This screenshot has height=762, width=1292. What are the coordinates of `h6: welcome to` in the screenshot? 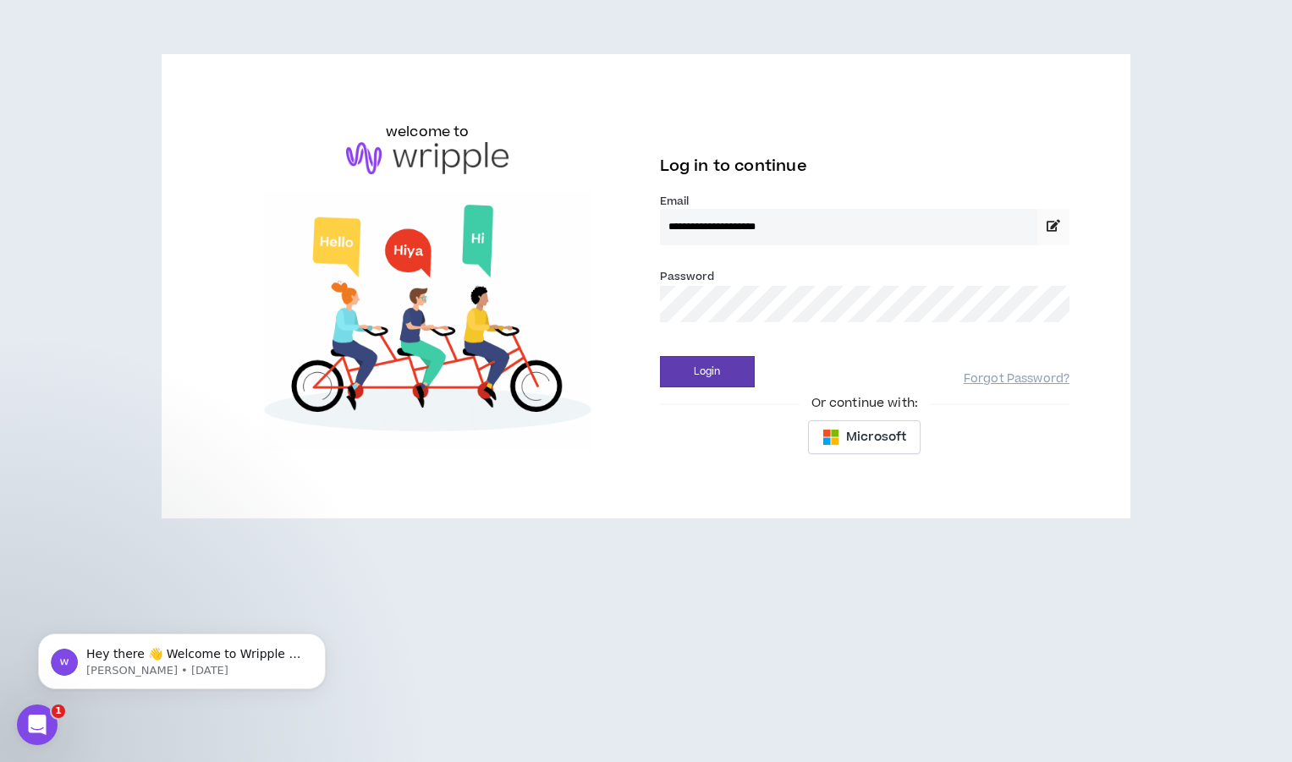 It's located at (427, 132).